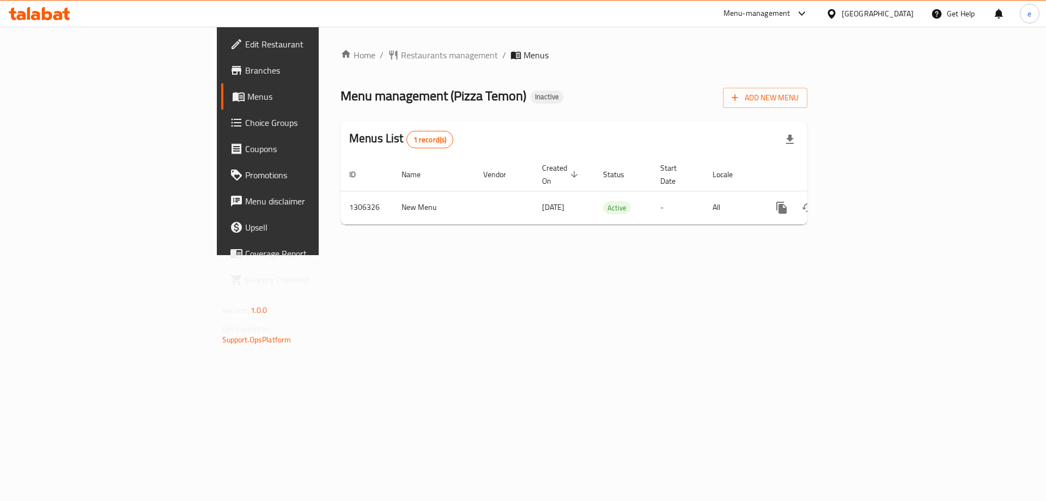 This screenshot has height=501, width=1046. What do you see at coordinates (502, 174) in the screenshot?
I see `span: Vendor` at bounding box center [502, 174].